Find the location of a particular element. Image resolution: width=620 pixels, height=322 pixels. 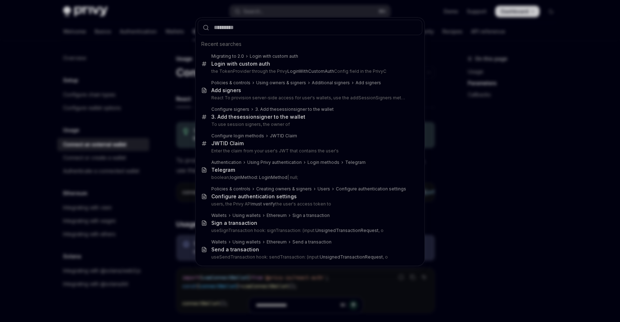

div: Users is located at coordinates (324, 189).